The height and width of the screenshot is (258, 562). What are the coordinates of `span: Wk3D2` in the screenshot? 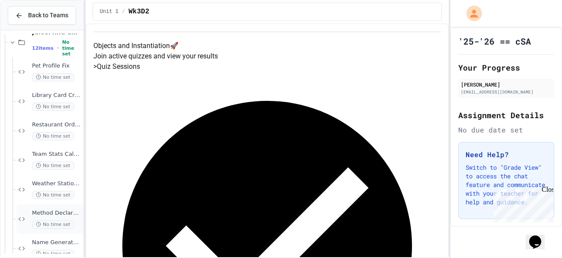 It's located at (139, 12).